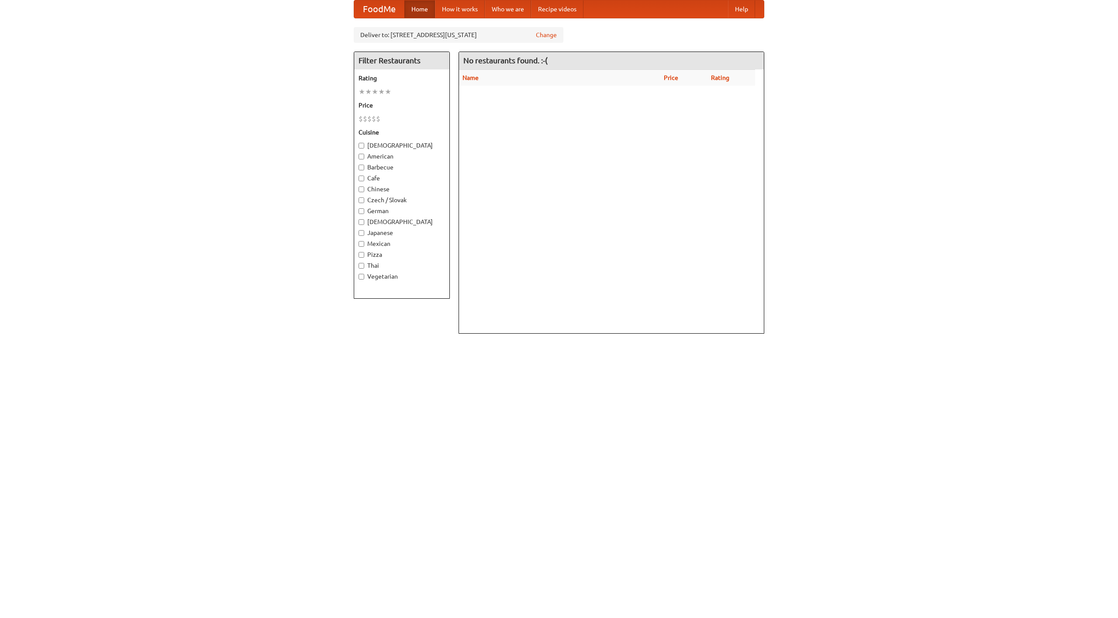  I want to click on h5: Price, so click(402, 105).